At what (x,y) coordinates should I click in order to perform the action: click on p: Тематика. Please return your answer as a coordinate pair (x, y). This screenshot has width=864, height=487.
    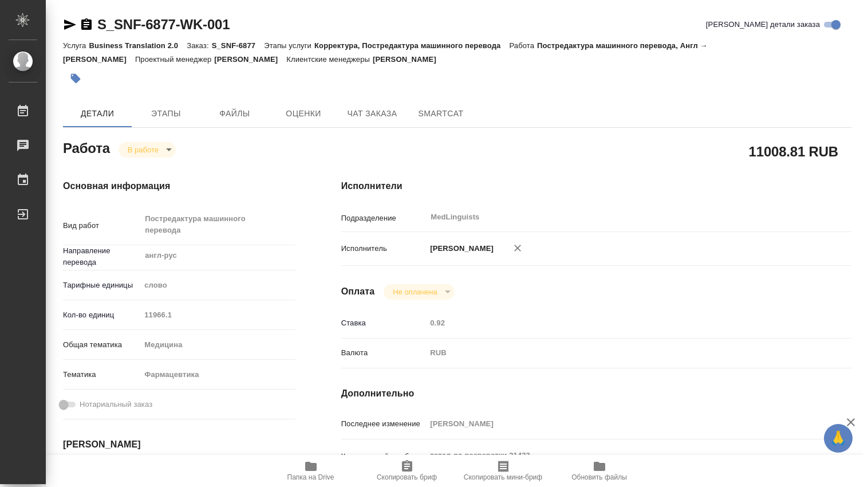
    Looking at the image, I should click on (101, 374).